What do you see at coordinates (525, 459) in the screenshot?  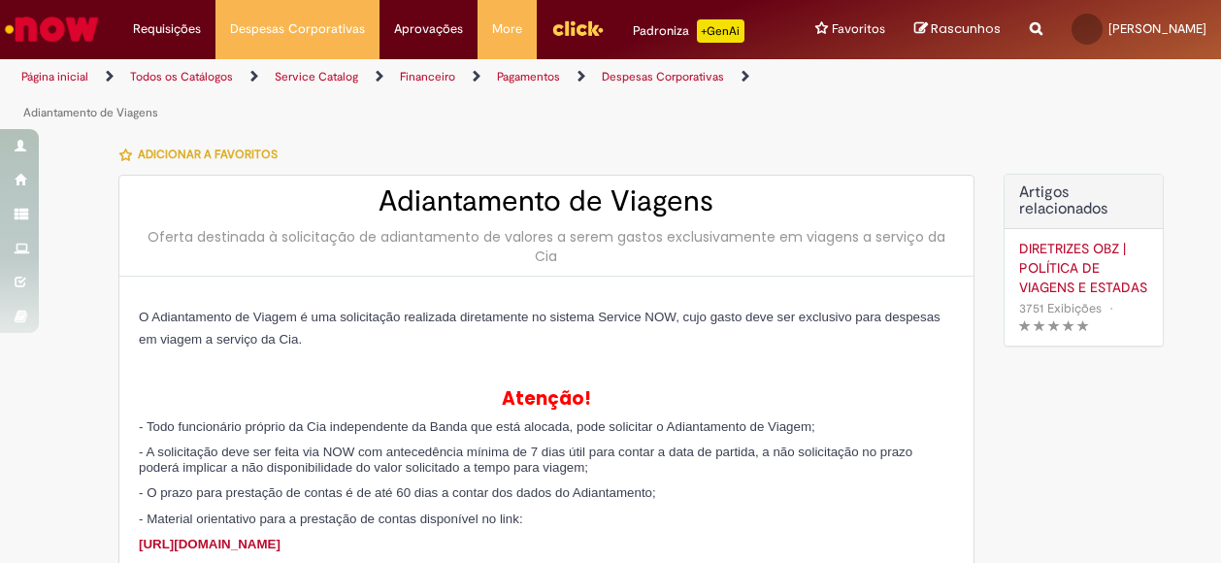 I see `span: - A solicitação deve ser feita via NOW com antecedência mínima de 7 dias útil para contar a data ...` at bounding box center [525, 459].